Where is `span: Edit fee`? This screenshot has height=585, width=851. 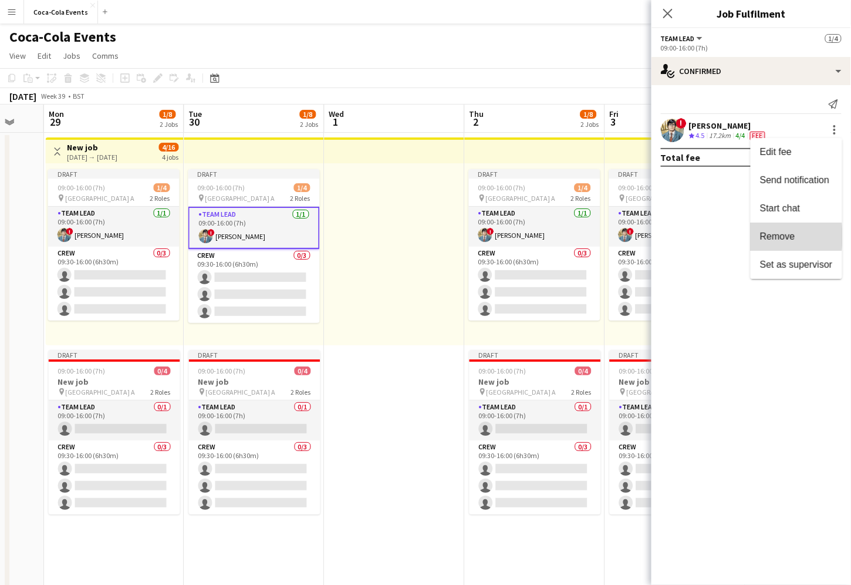
span: Edit fee is located at coordinates (776, 151).